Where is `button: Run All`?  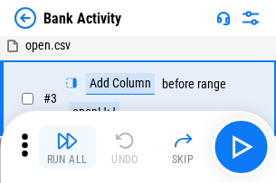
button: Run All is located at coordinates (67, 147).